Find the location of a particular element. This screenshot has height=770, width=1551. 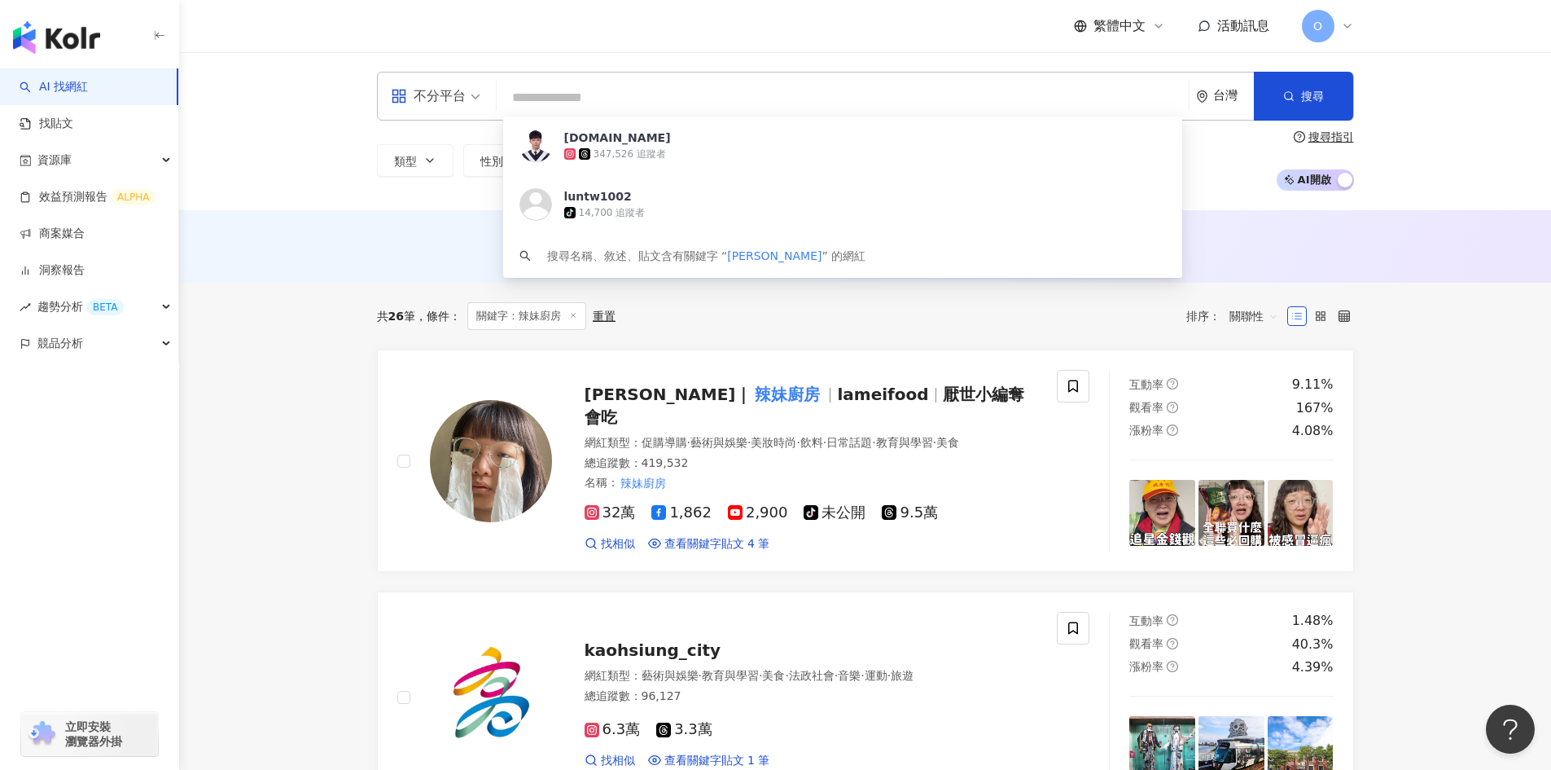

a: chrome extension立即安裝 瀏覽器外掛 is located at coordinates (90, 734).